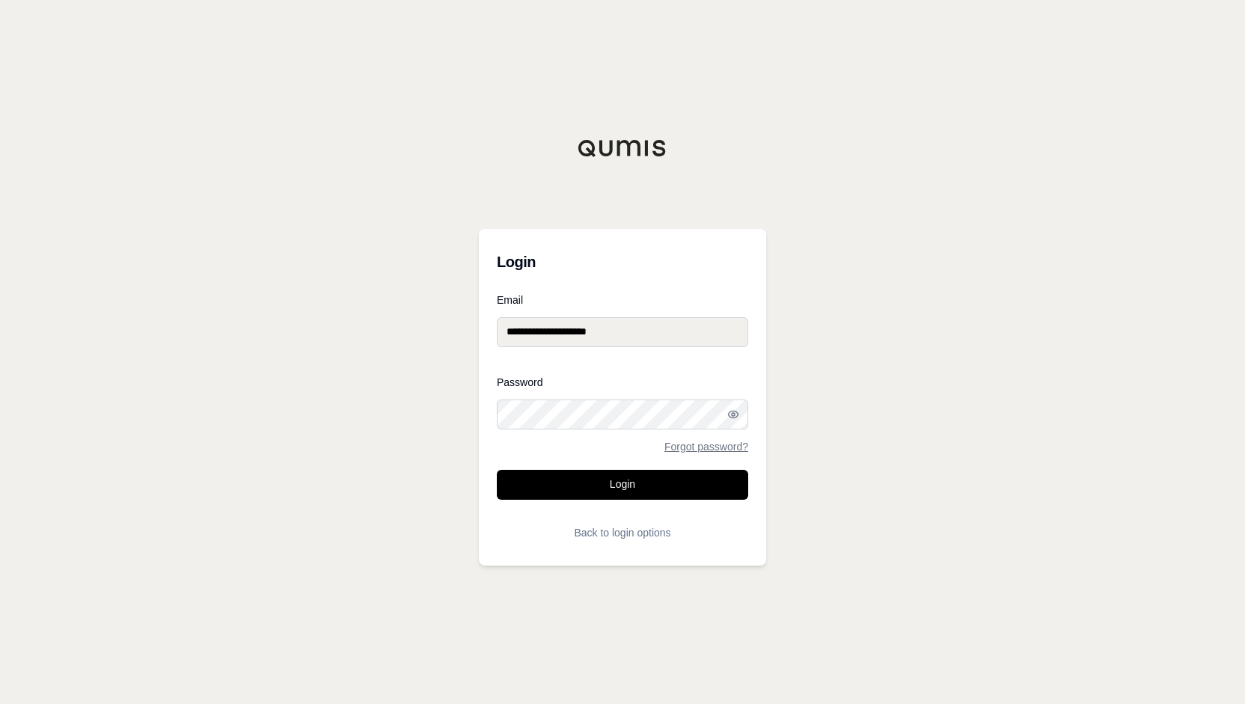 This screenshot has width=1245, height=704. I want to click on h3: Login, so click(622, 262).